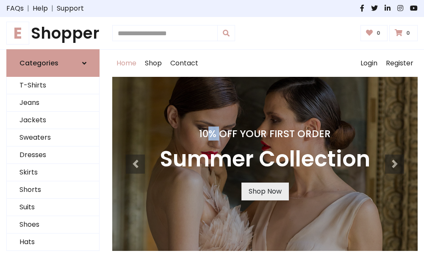  Describe the element at coordinates (53, 137) in the screenshot. I see `a: Sweaters` at that location.